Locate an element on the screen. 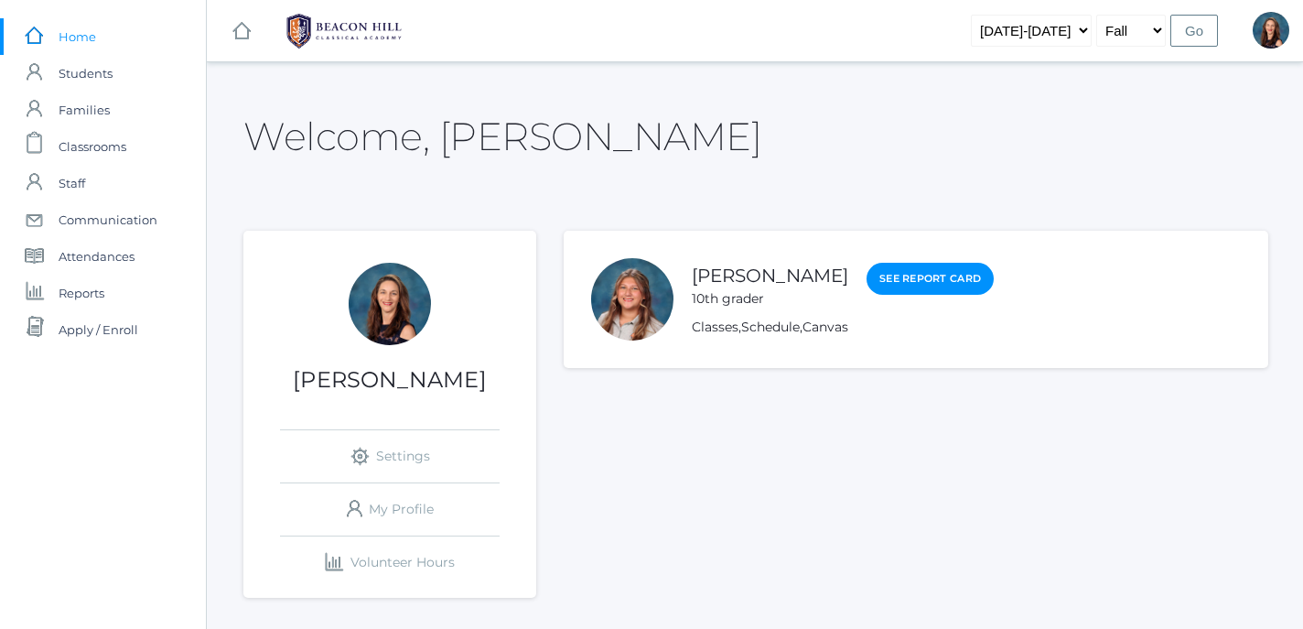  a: Settings is located at coordinates (390, 456).